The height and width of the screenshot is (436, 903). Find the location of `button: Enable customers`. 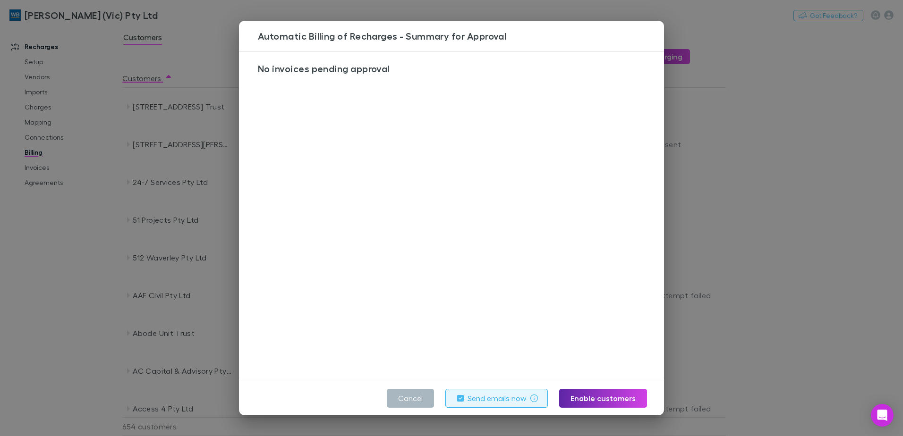

button: Enable customers is located at coordinates (603, 399).